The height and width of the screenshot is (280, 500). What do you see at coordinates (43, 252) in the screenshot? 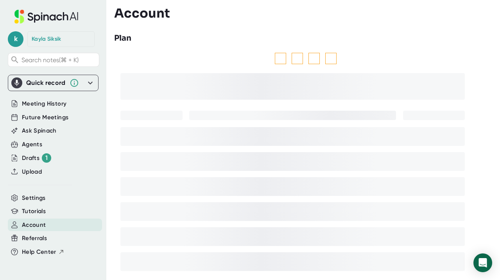
I see `button: Help Center` at bounding box center [43, 252].